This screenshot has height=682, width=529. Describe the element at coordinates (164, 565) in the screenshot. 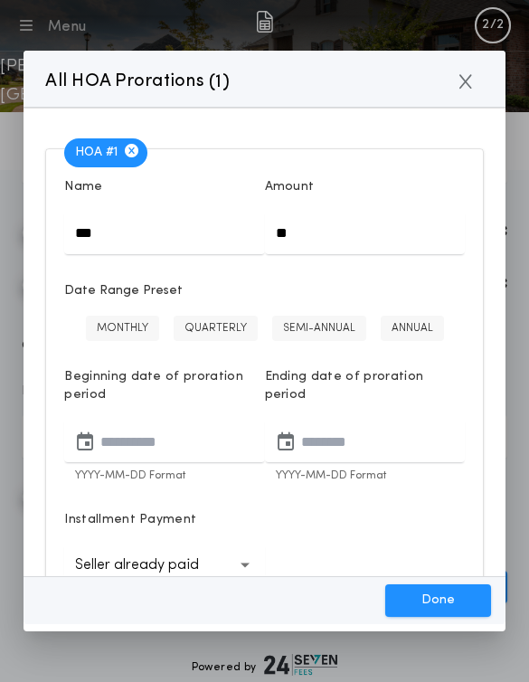

I see `button: Seller already paid` at that location.